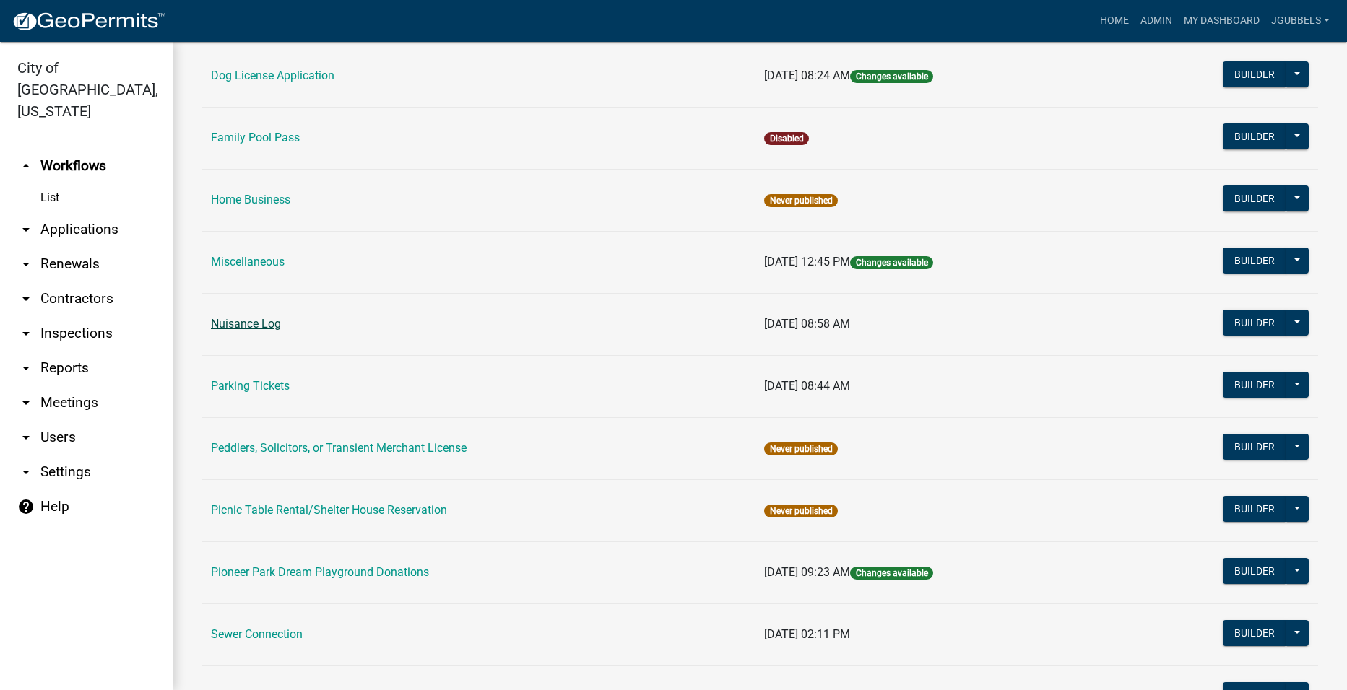 The width and height of the screenshot is (1347, 690). What do you see at coordinates (255, 137) in the screenshot?
I see `a: Family Pool Pass` at bounding box center [255, 137].